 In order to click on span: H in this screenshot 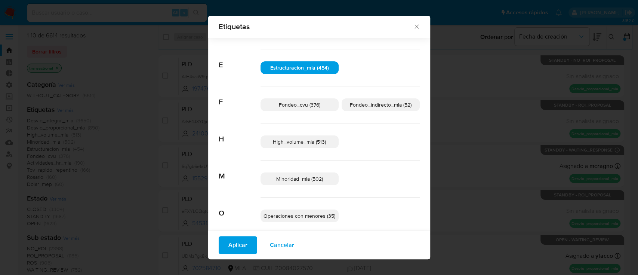, I will do `click(240, 133)`.